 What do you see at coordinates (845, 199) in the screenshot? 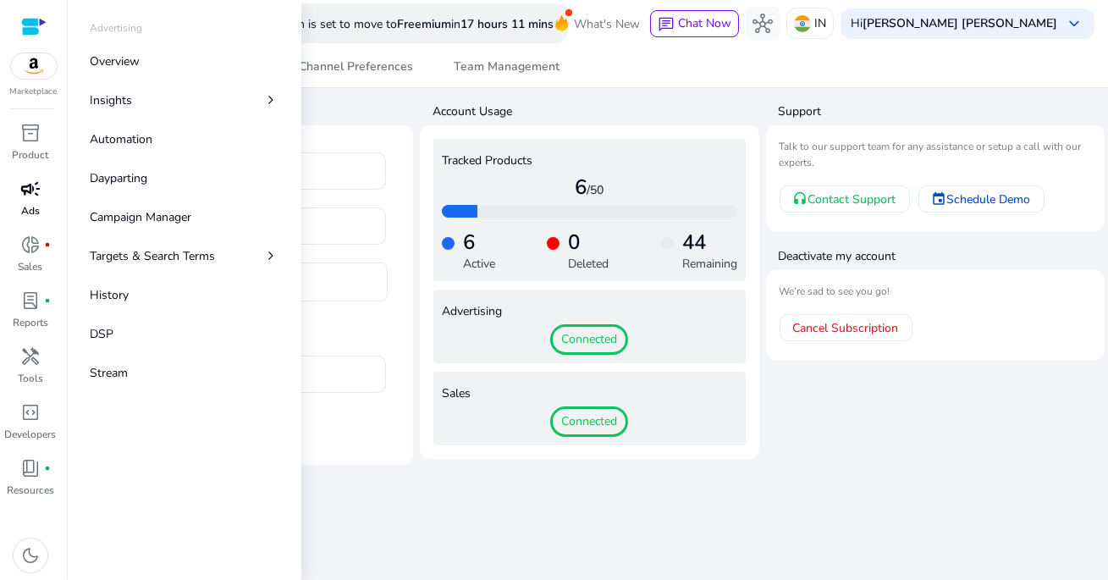
I see `a: Contact Support` at bounding box center [845, 199].